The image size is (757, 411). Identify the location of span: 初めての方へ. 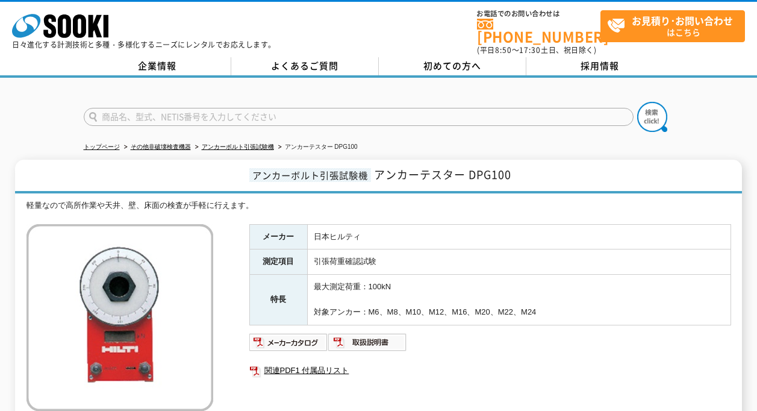
(452, 66).